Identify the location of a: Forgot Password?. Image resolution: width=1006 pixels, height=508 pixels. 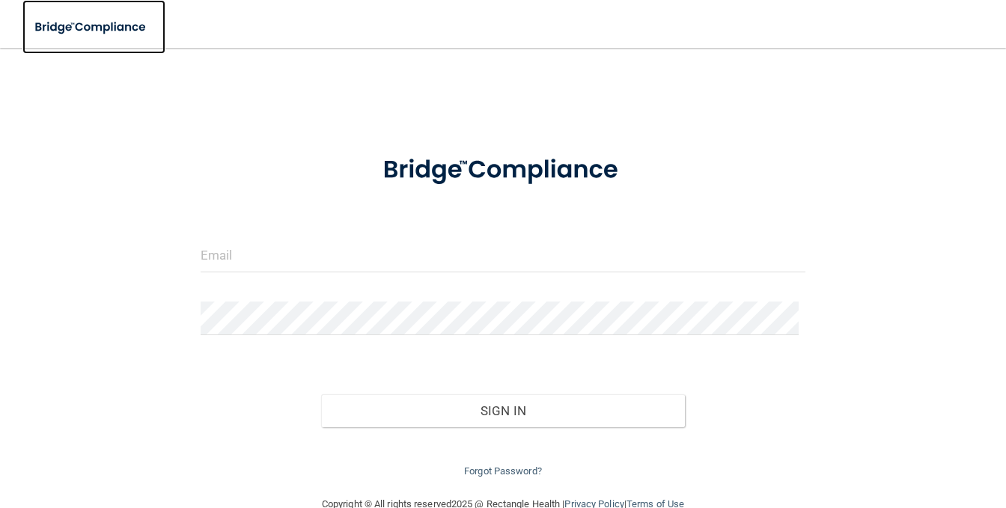
(503, 471).